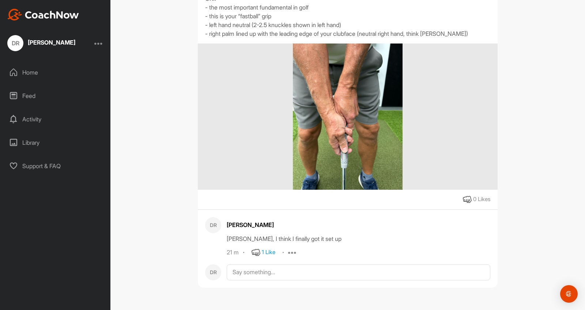 The width and height of the screenshot is (585, 310). What do you see at coordinates (269, 252) in the screenshot?
I see `div: 1 Like` at bounding box center [269, 252].